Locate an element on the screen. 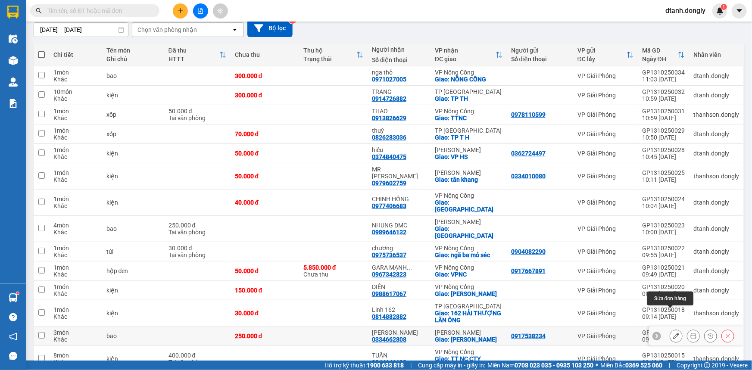  div: 3 món is located at coordinates (75, 332).